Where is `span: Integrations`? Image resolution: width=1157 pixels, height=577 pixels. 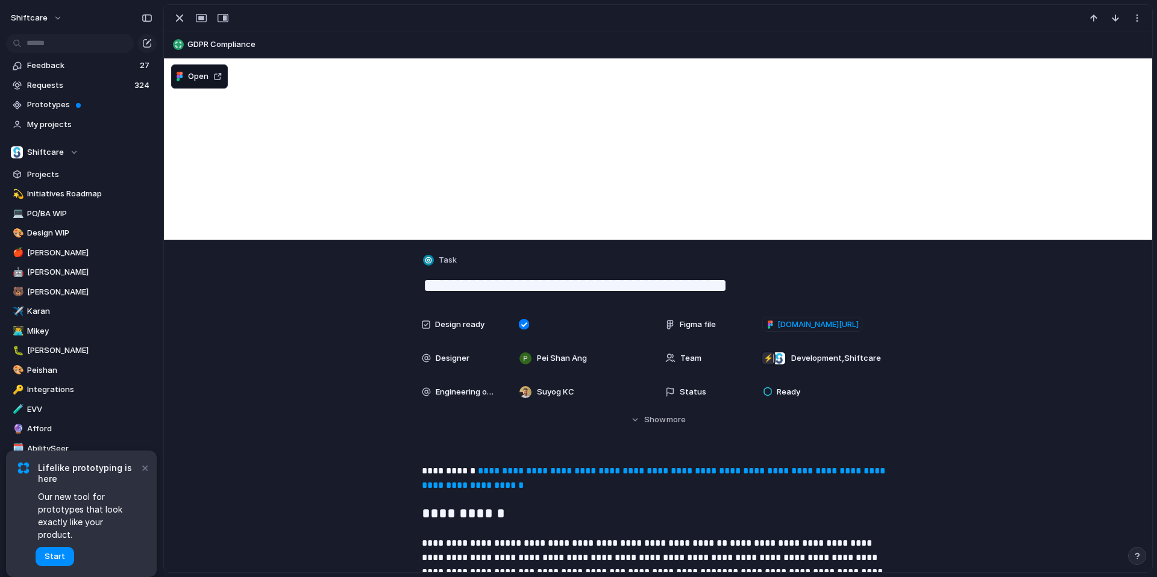 span: Integrations is located at coordinates (90, 390).